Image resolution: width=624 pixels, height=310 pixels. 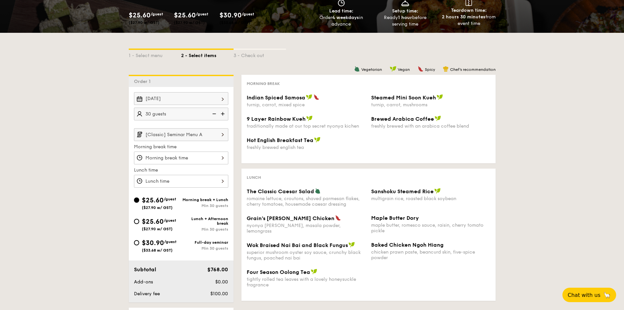 I want to click on span: The Classic Caesar Salad, so click(x=280, y=191).